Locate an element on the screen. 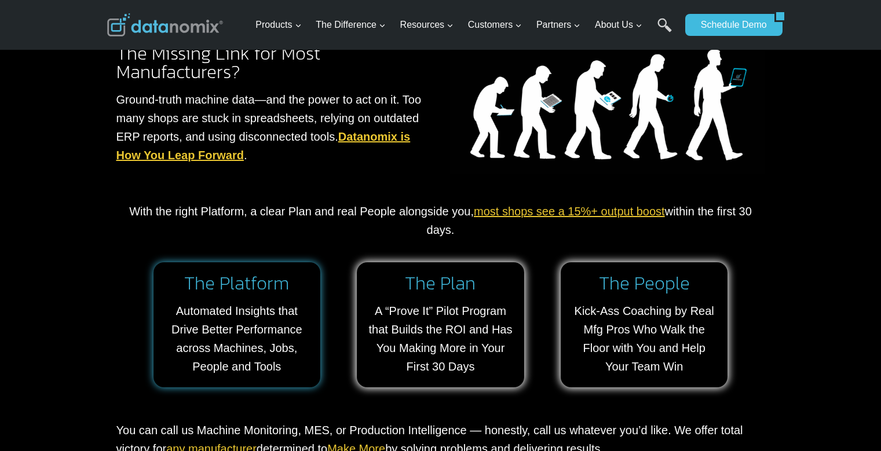 This screenshot has height=451, width=881. span: Products is located at coordinates (278, 25).